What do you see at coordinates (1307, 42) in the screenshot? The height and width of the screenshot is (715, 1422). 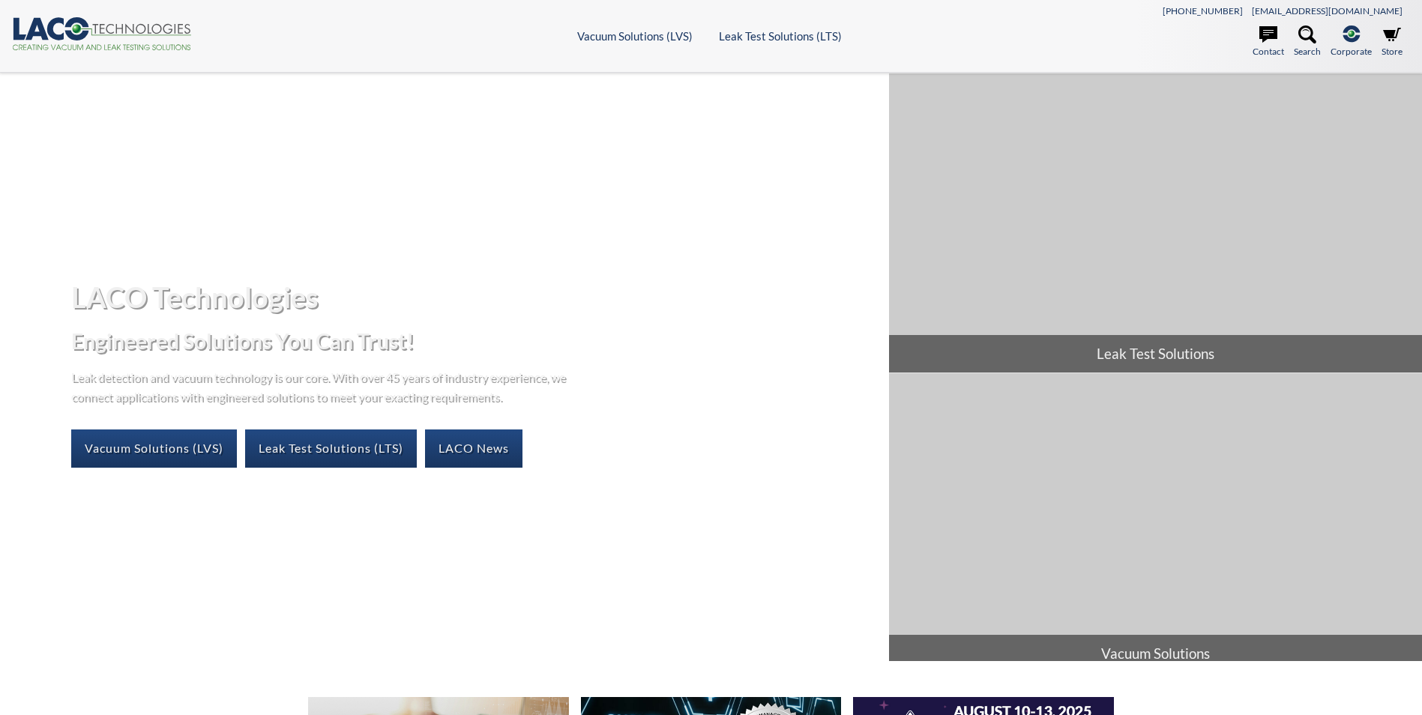 I see `a: Search` at bounding box center [1307, 42].